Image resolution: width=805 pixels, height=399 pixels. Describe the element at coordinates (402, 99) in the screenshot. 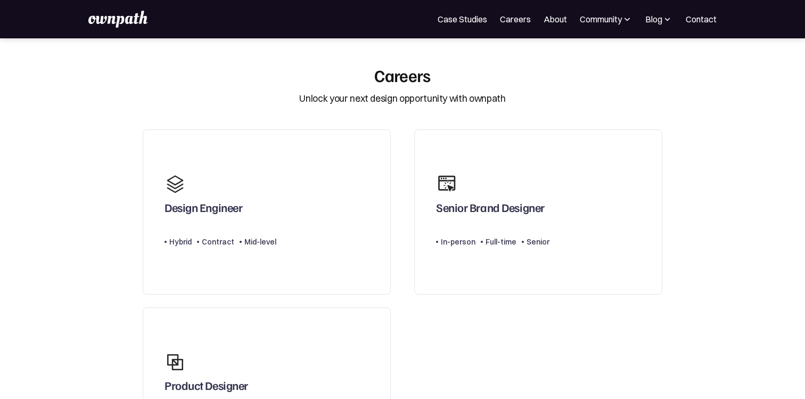

I see `div: Unlock your next design opportunity with ownpath` at that location.